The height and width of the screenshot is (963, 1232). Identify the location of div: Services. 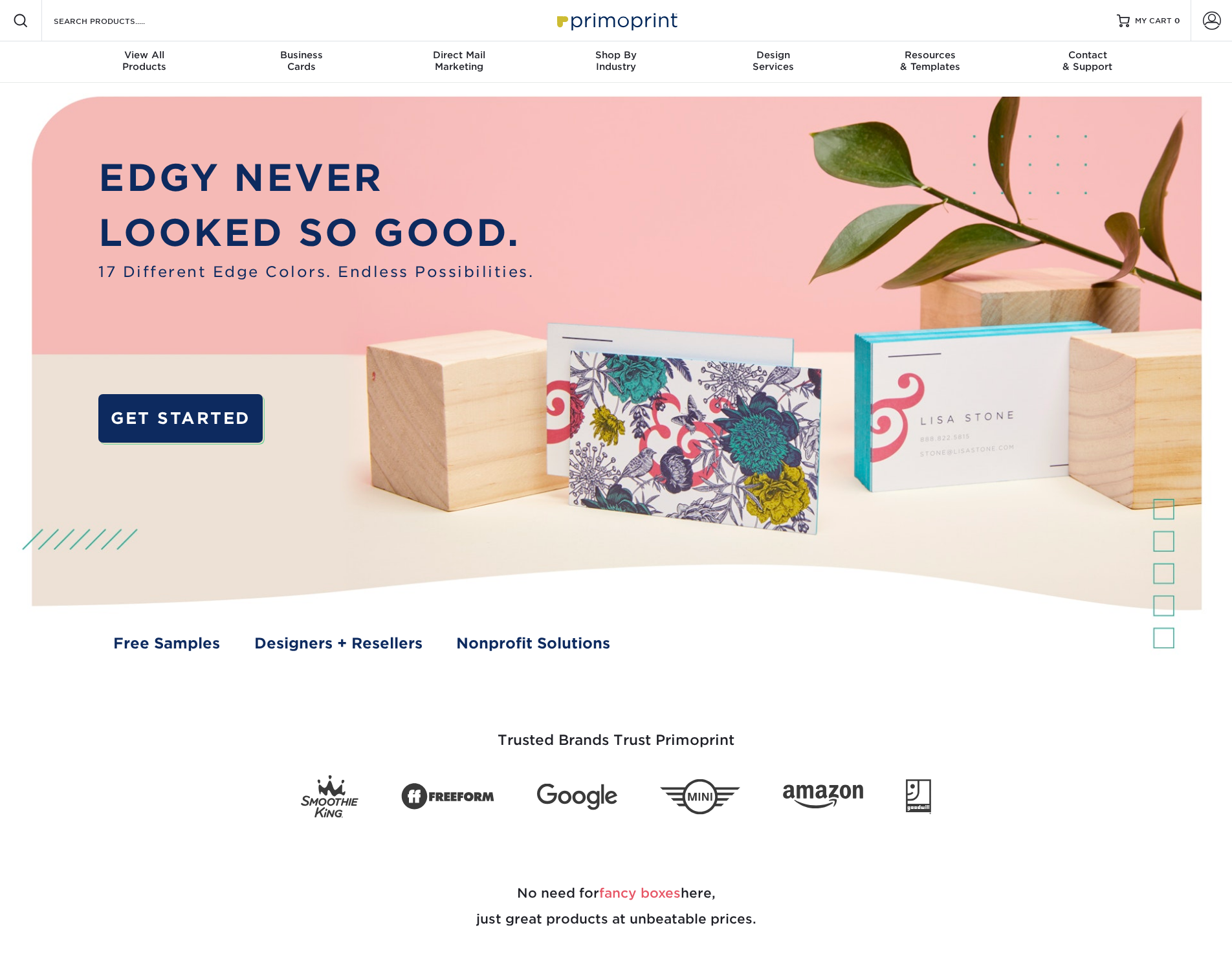
(773, 61).